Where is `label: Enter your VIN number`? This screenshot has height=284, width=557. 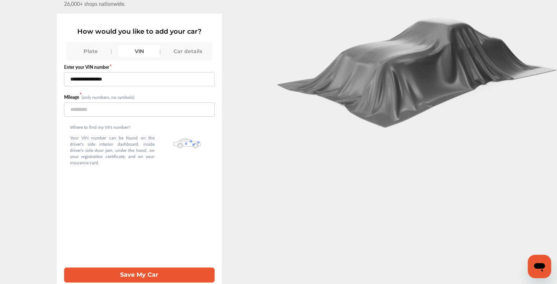
label: Enter your VIN number is located at coordinates (139, 67).